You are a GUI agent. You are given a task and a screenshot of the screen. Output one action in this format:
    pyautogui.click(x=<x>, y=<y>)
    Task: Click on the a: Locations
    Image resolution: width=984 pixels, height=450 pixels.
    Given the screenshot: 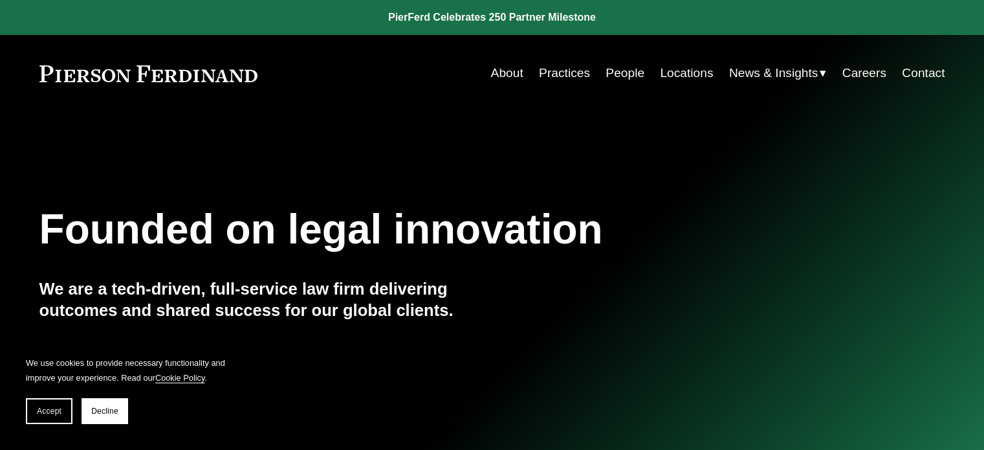 What is the action you would take?
    pyautogui.click(x=687, y=73)
    